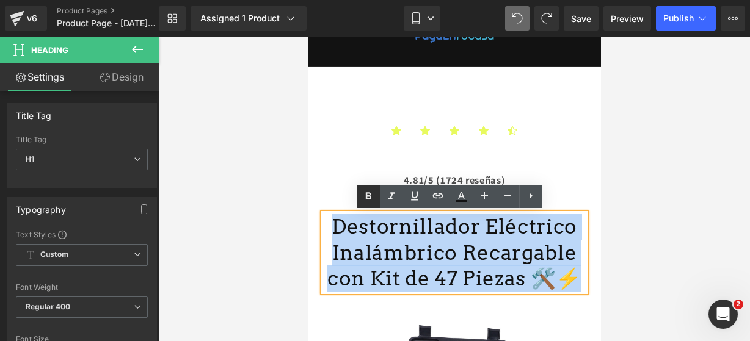 Image resolution: width=750 pixels, height=341 pixels. I want to click on span: Publish, so click(678, 18).